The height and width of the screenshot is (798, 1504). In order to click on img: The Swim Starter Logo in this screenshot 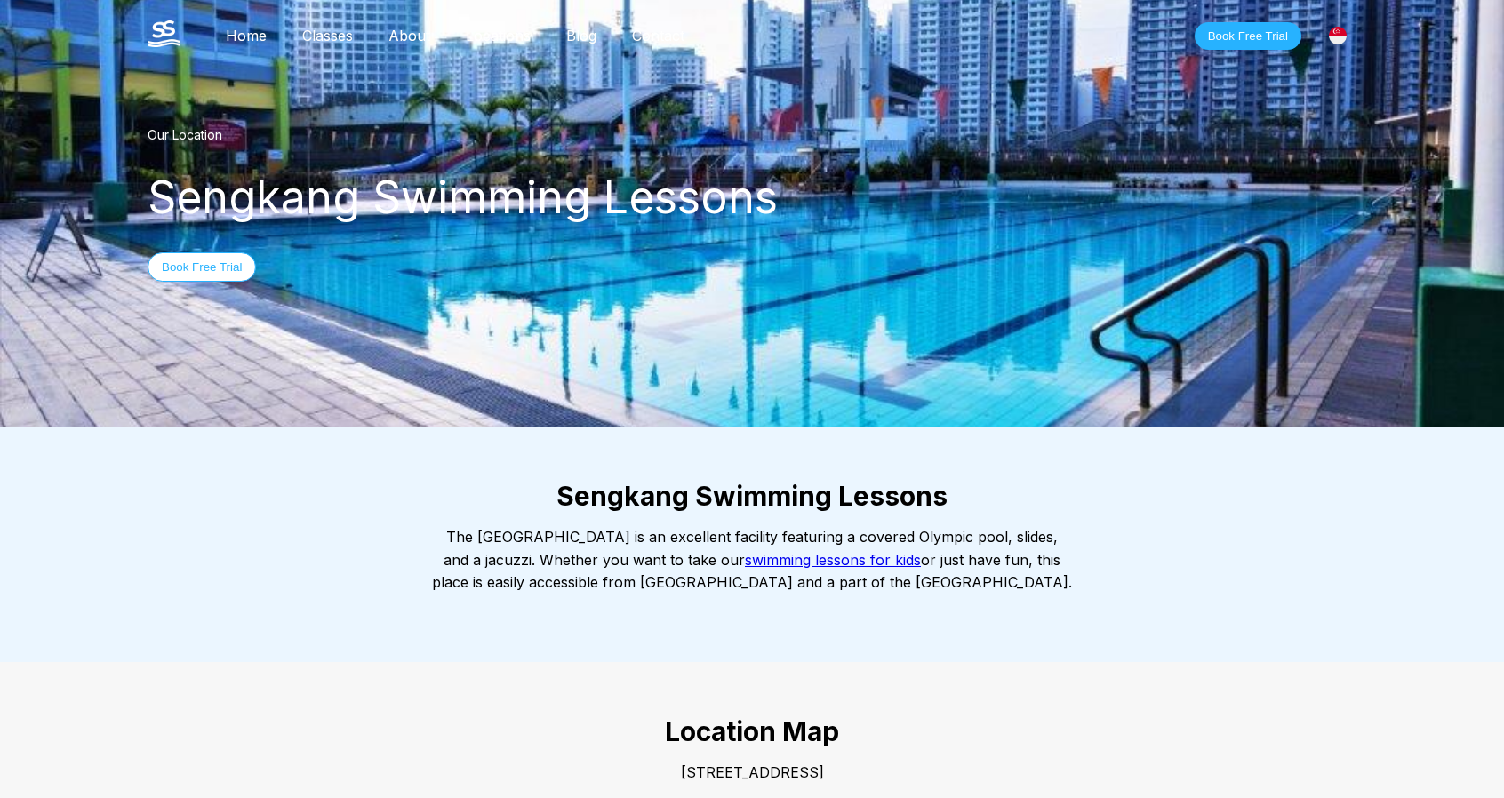, I will do `click(164, 34)`.